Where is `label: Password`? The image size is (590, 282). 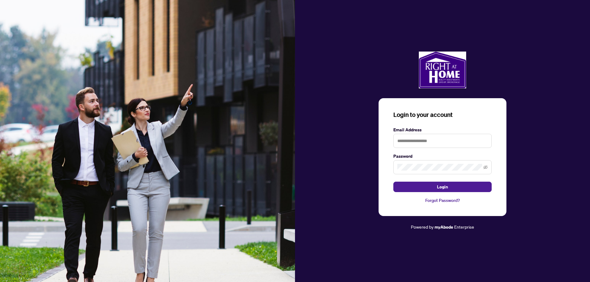 label: Password is located at coordinates (442, 156).